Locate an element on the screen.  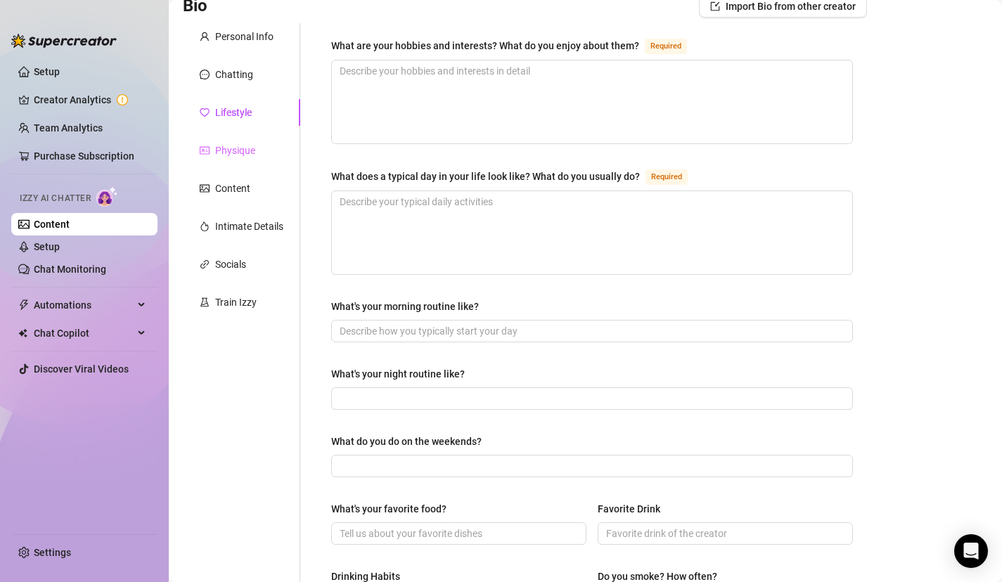
div: Chatting is located at coordinates (234, 75).